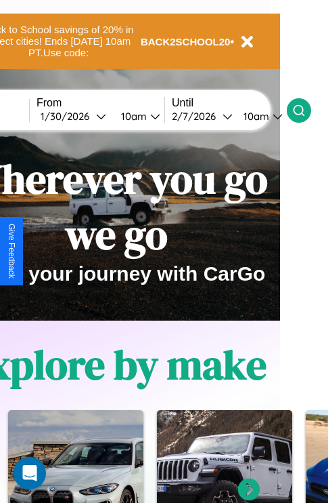  I want to click on div: 2 / 7 / 2026, so click(197, 116).